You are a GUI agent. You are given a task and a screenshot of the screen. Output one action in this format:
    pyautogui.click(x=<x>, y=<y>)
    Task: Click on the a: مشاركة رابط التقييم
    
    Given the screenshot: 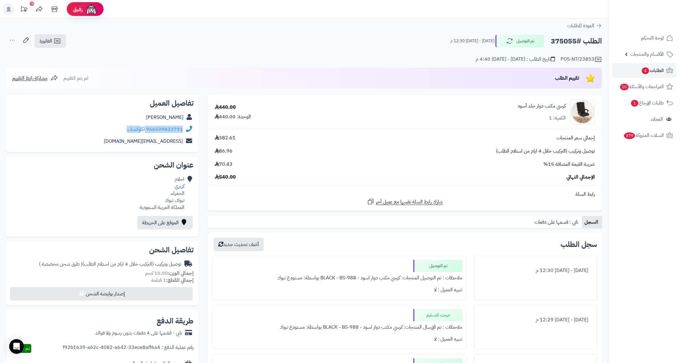 What is the action you would take?
    pyautogui.click(x=35, y=78)
    